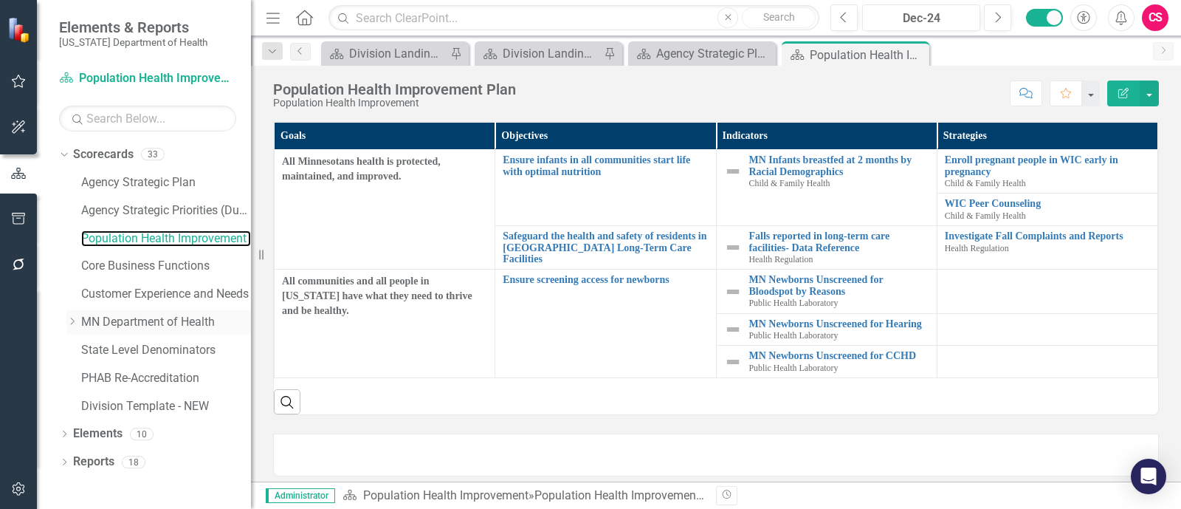 Image resolution: width=1181 pixels, height=509 pixels. I want to click on a: Customer Experience and Needs, so click(166, 294).